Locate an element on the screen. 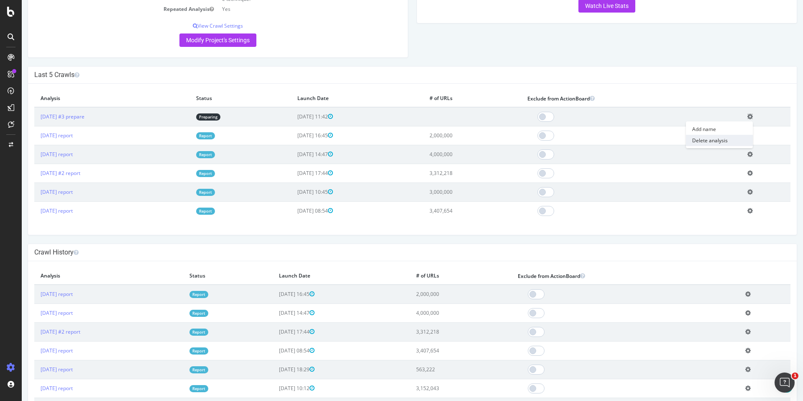 The image size is (803, 401). a: Add name is located at coordinates (698, 129).